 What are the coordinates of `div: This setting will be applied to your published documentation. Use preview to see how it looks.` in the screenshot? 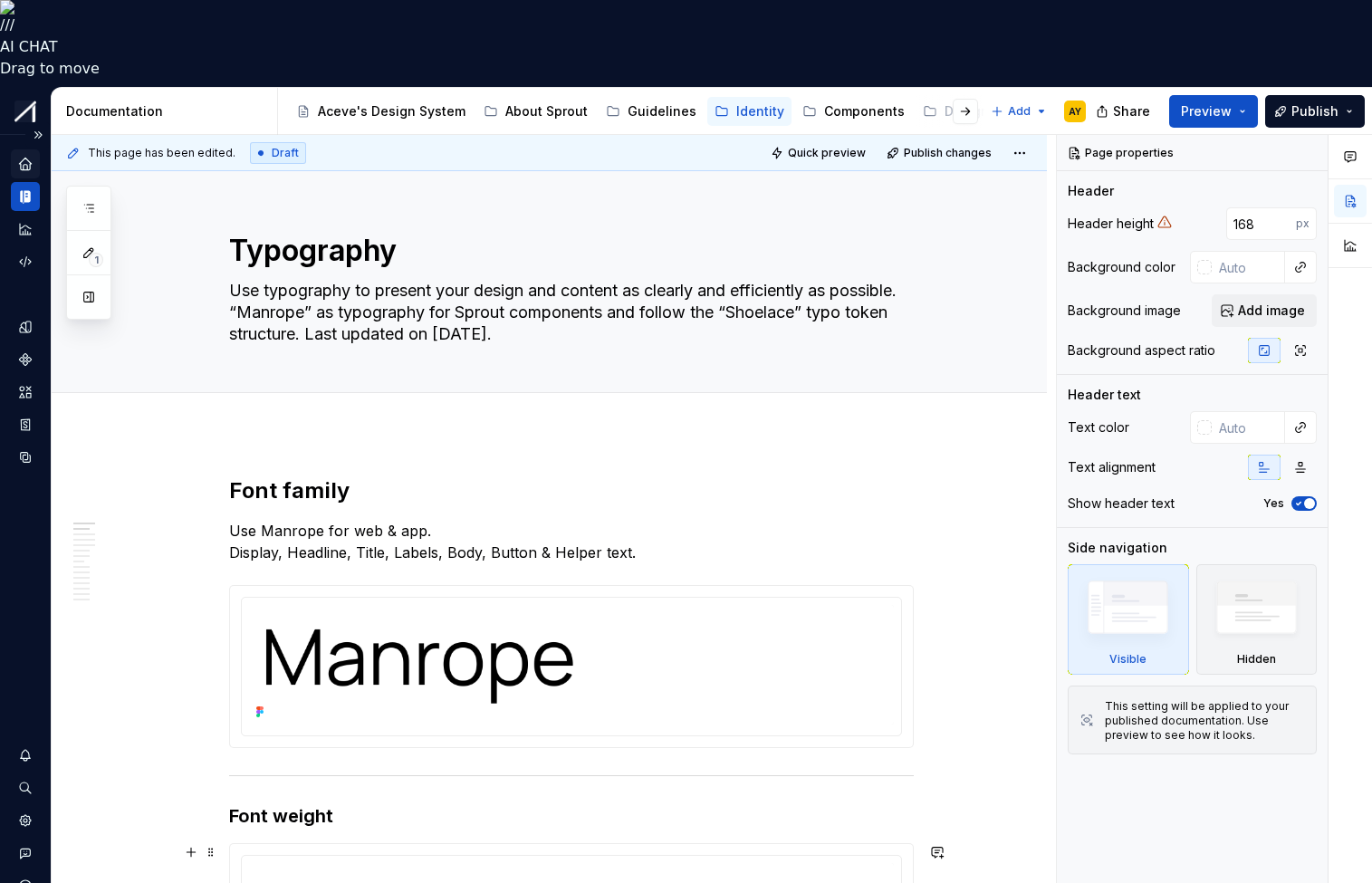 It's located at (1205, 722).